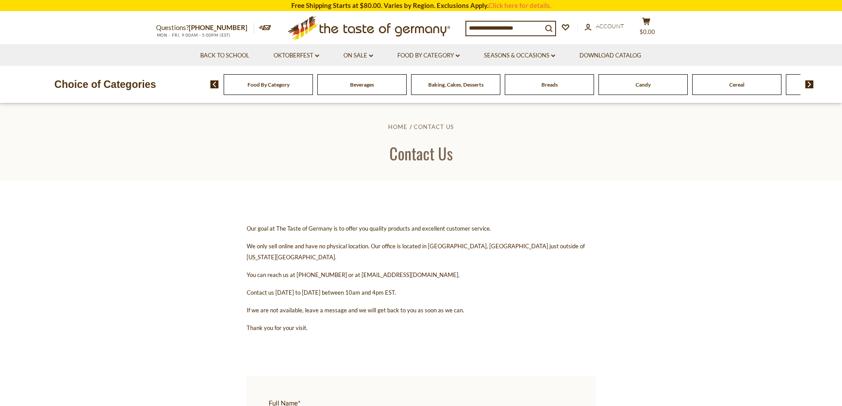 This screenshot has height=406, width=842. I want to click on span: Thank you for your visit., so click(277, 328).